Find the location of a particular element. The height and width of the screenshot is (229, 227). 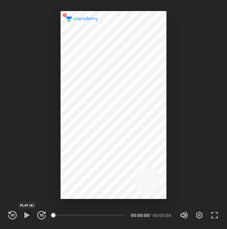

img: logo.2a7e12a2.svg is located at coordinates (82, 19).